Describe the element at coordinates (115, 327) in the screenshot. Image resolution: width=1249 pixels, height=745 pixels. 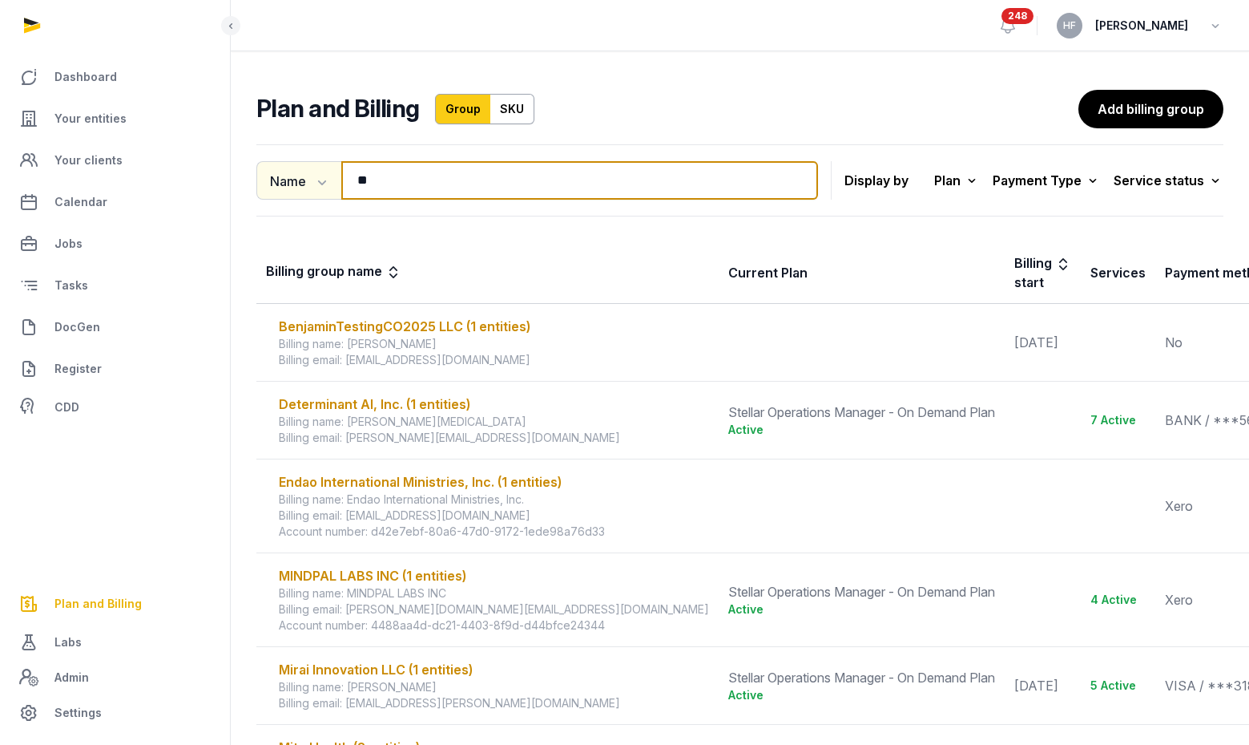
I see `a: DocGen` at that location.